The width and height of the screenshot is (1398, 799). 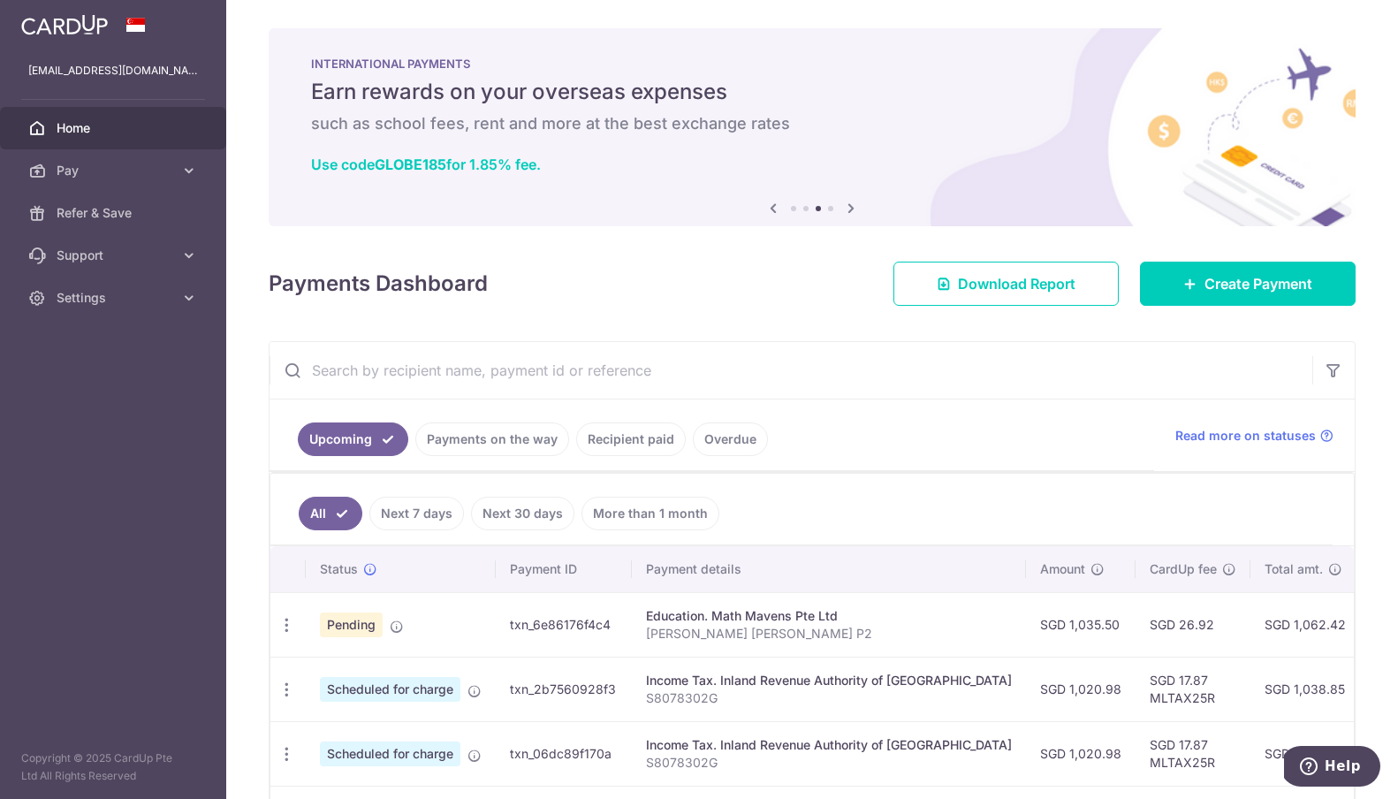 I want to click on img: CardUp, so click(x=64, y=25).